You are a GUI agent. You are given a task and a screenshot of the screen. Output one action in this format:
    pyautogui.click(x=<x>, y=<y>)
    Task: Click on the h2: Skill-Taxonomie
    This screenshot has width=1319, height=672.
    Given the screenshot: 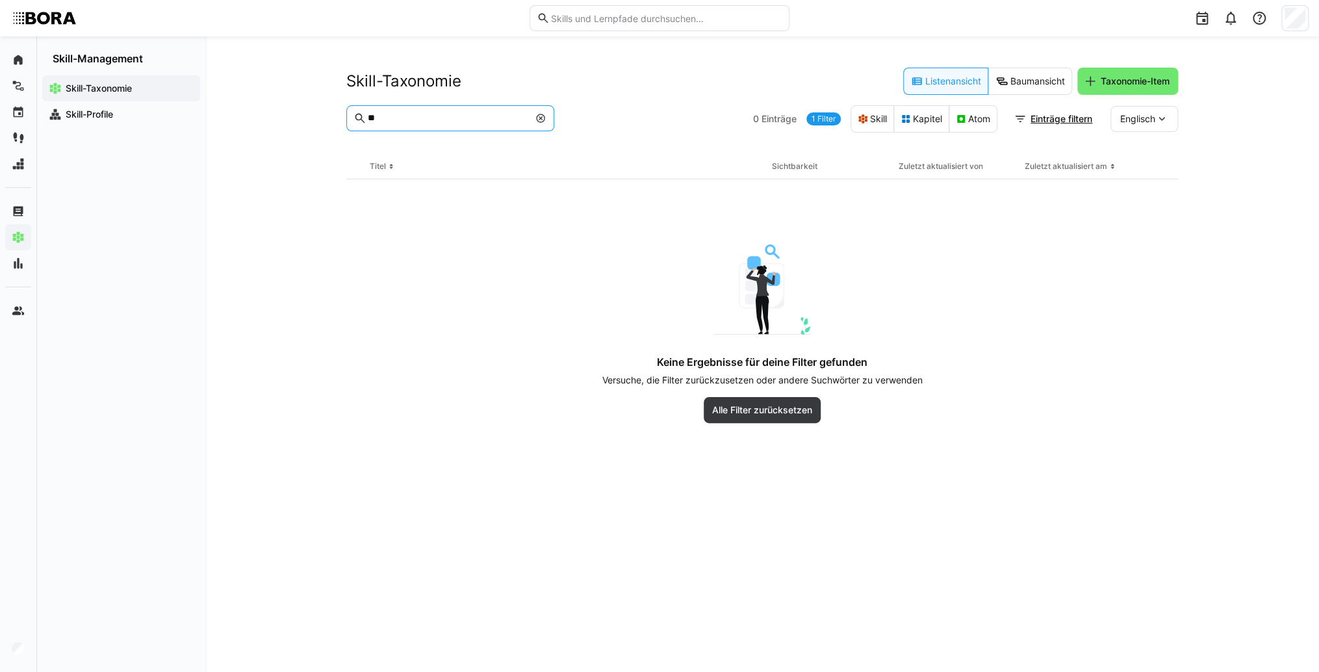 What is the action you would take?
    pyautogui.click(x=404, y=81)
    